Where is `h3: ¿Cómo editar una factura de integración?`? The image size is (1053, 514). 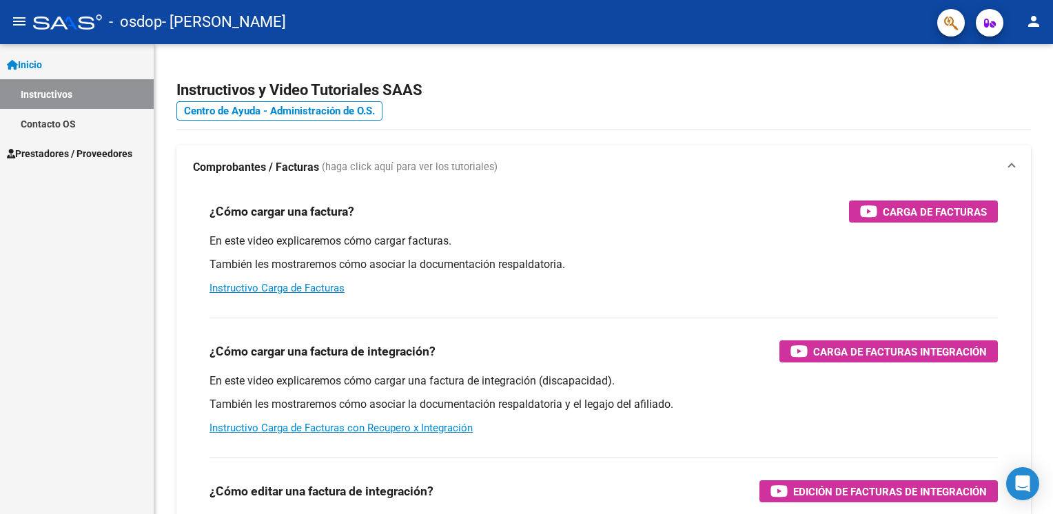 h3: ¿Cómo editar una factura de integración? is located at coordinates (321, 492).